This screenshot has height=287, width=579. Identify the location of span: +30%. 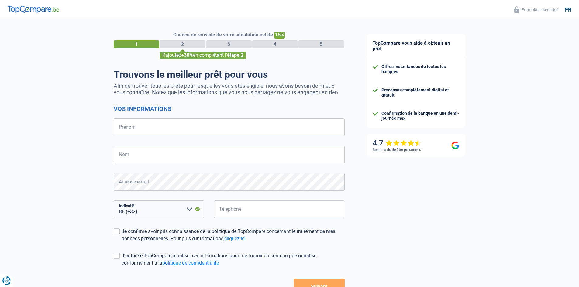
(187, 55).